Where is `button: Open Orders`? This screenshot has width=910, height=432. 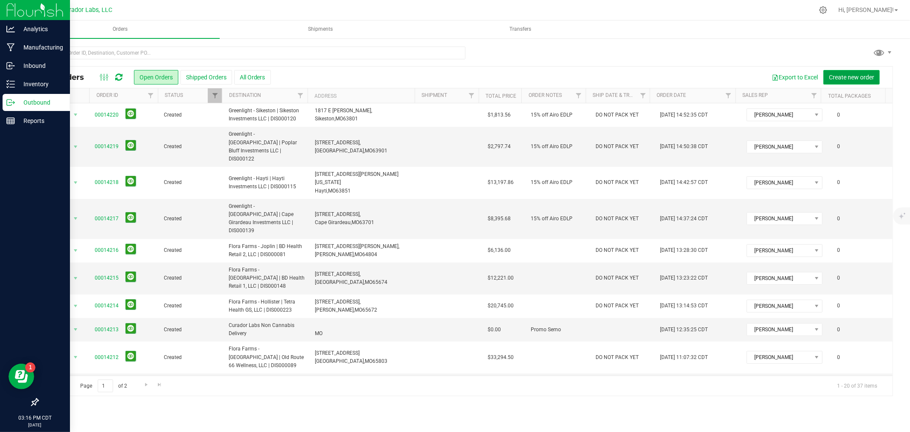 button: Open Orders is located at coordinates (156, 77).